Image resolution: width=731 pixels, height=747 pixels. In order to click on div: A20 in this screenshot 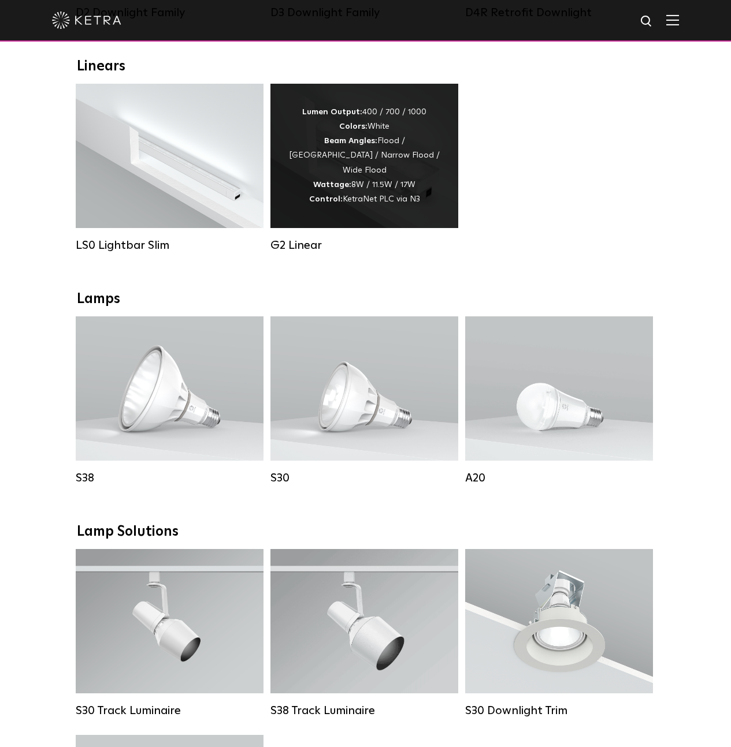, I will do `click(559, 478)`.